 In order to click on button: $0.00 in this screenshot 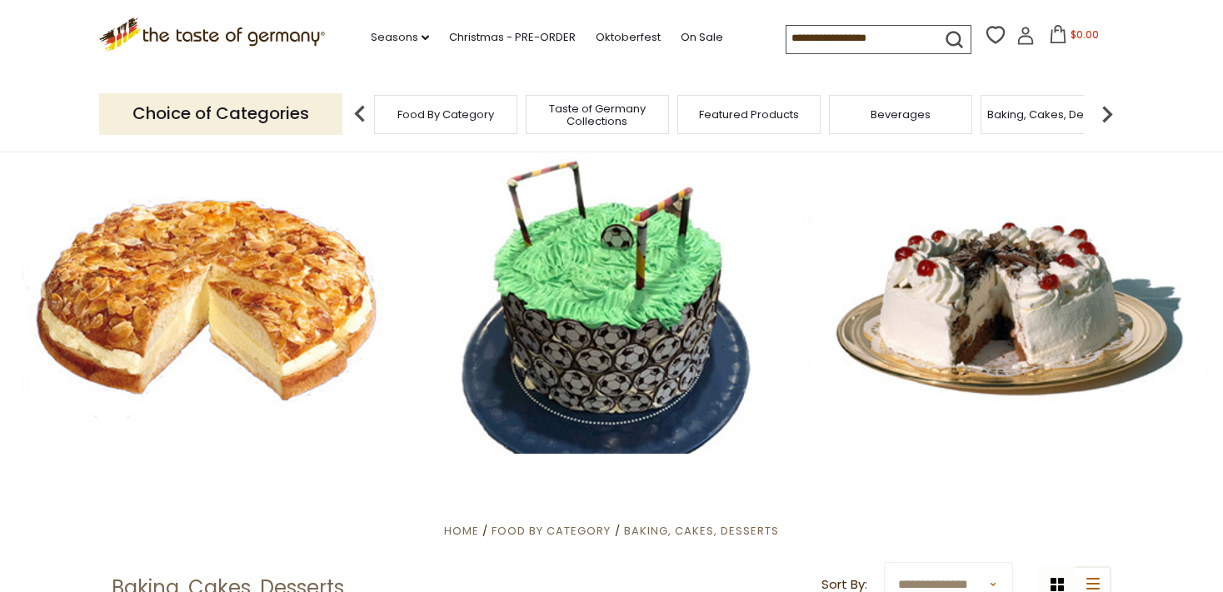, I will do `click(1073, 37)`.